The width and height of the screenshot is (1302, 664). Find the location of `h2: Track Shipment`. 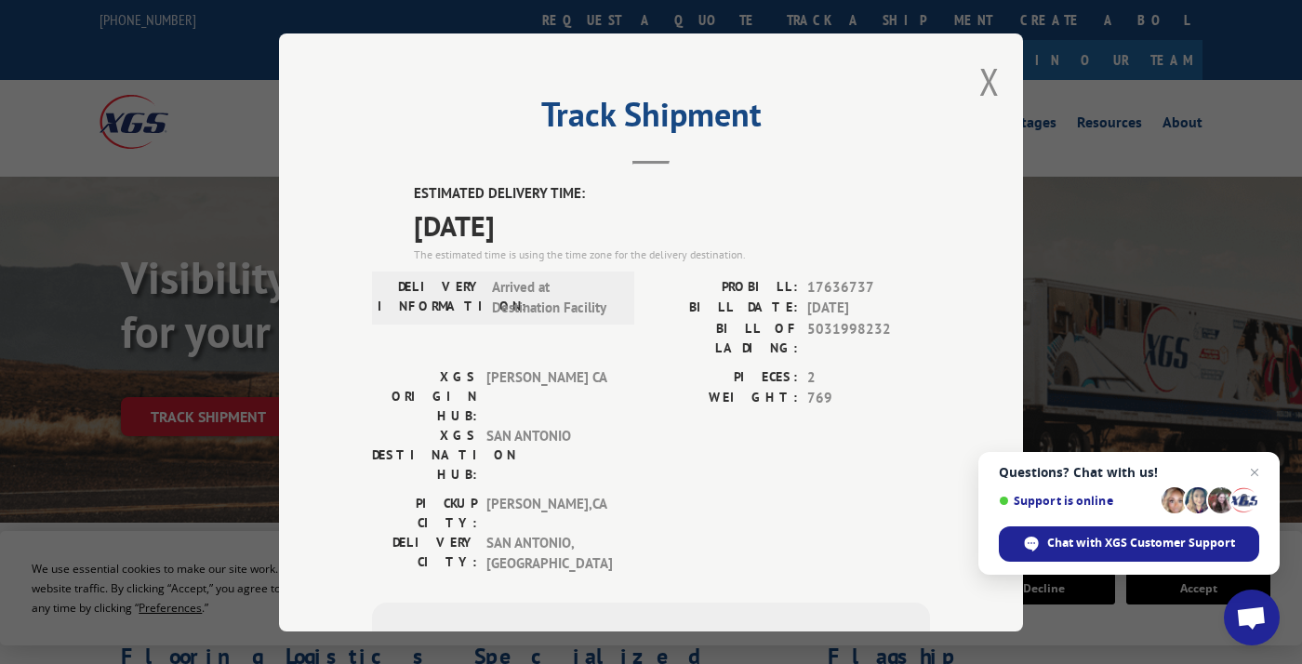

h2: Track Shipment is located at coordinates (651, 119).